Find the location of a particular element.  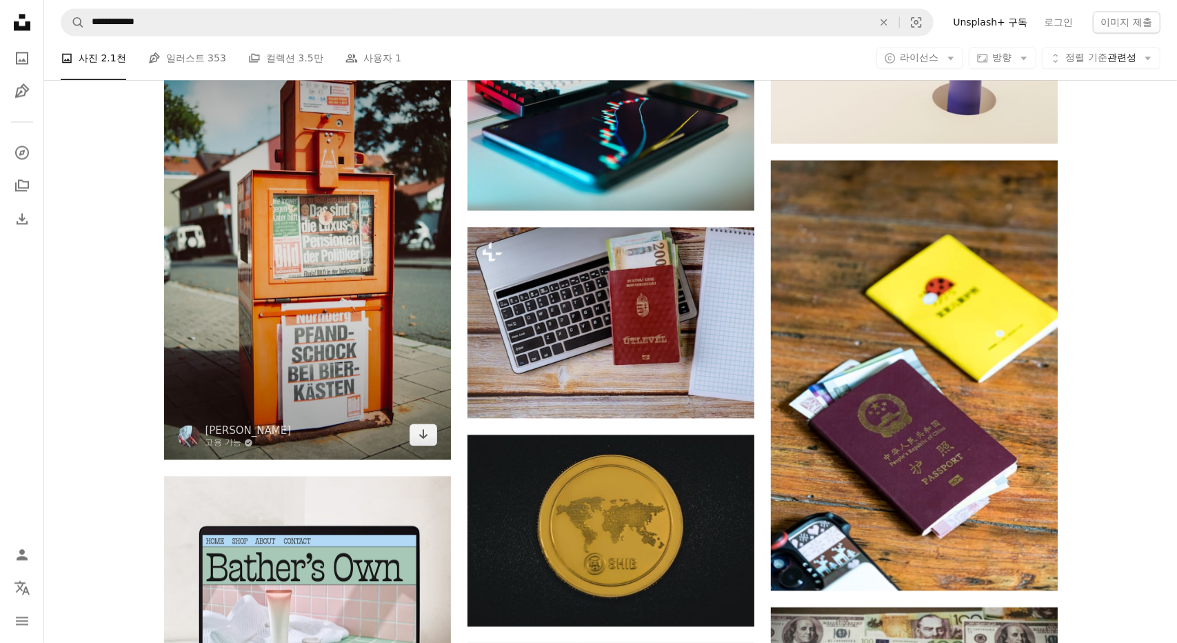

button: Unsplash 검색 is located at coordinates (73, 22).